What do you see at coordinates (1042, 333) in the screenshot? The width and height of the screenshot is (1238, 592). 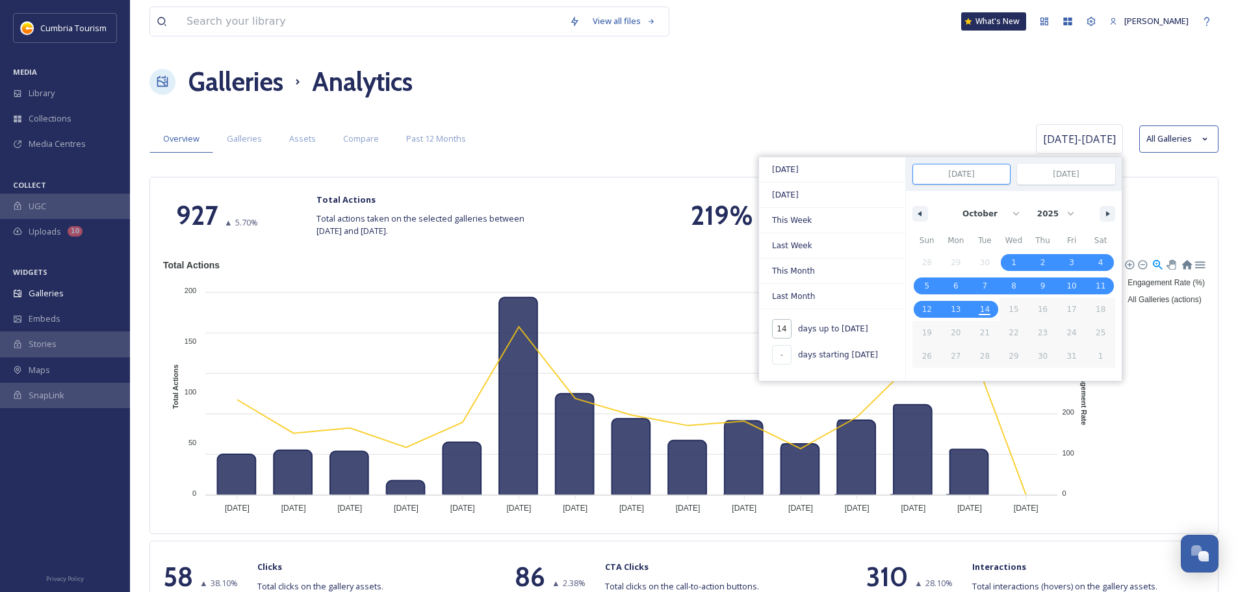 I see `span: 23` at bounding box center [1042, 333].